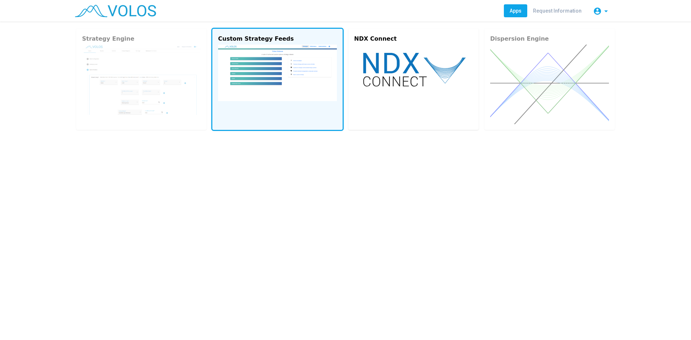  I want to click on img: ndx-connect.svg, so click(413, 69).